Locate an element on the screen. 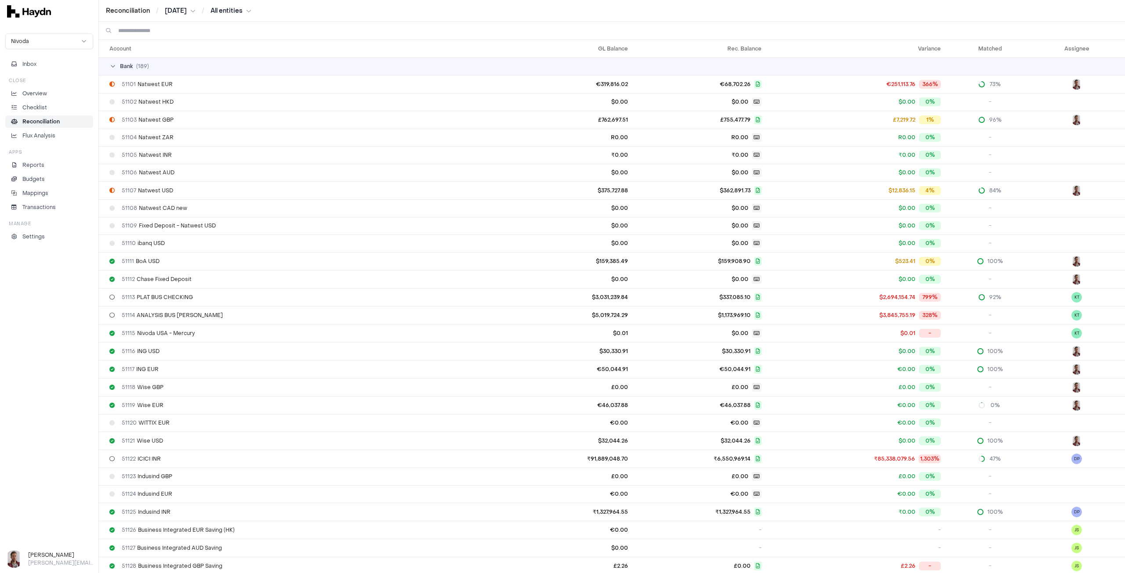 This screenshot has width=1125, height=573. a: Overview is located at coordinates (49, 94).